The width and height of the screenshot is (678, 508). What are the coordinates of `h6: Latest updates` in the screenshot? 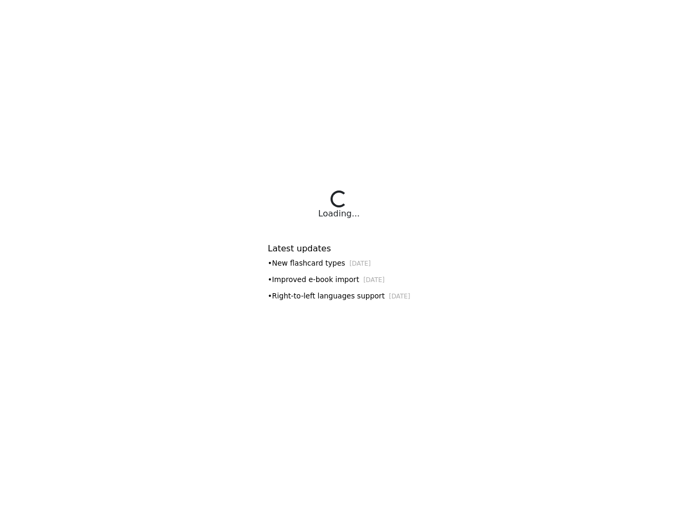 It's located at (339, 248).